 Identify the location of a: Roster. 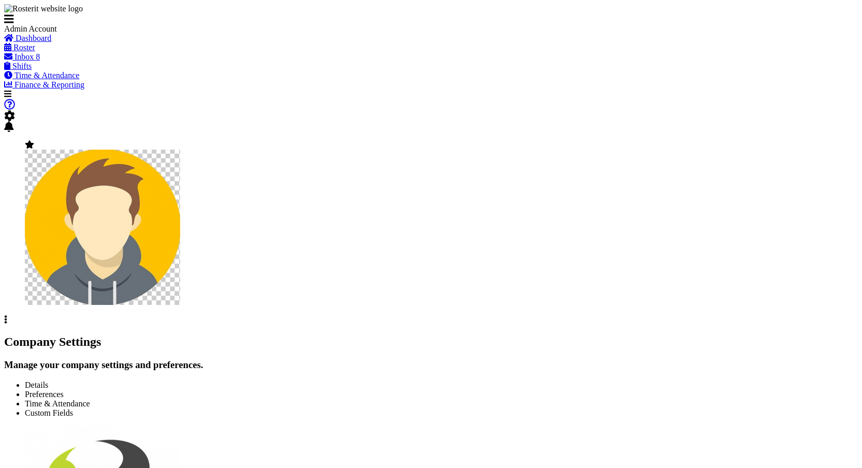
(20, 47).